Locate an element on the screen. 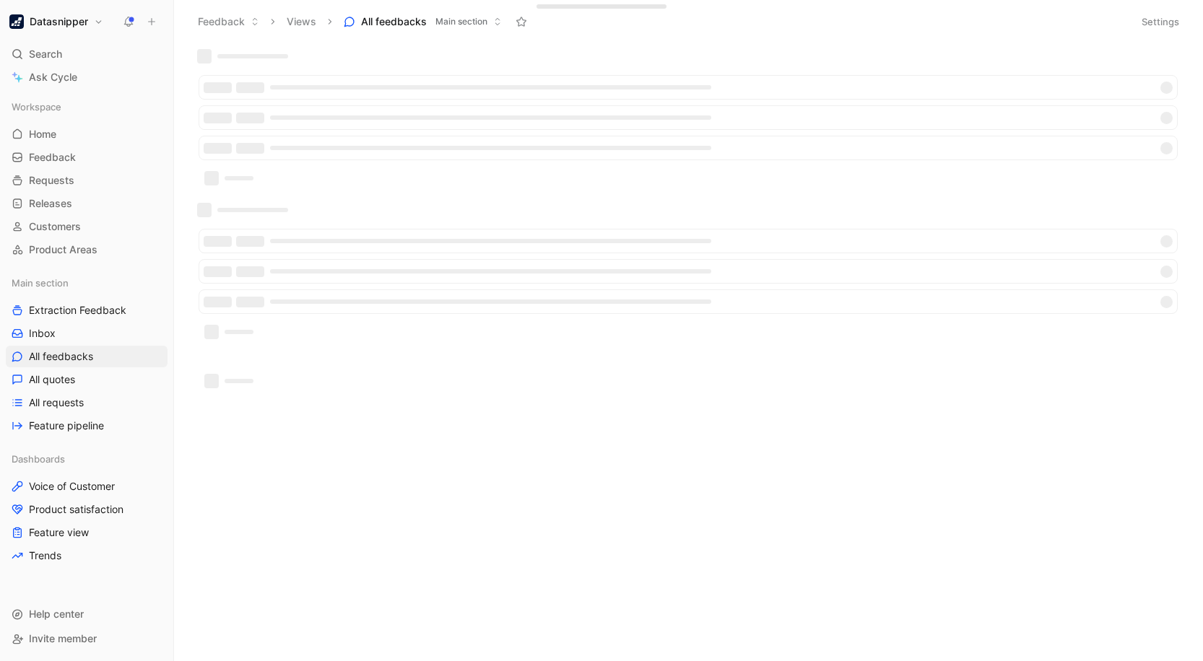 The image size is (1203, 661). span: Extraction Feedback is located at coordinates (77, 310).